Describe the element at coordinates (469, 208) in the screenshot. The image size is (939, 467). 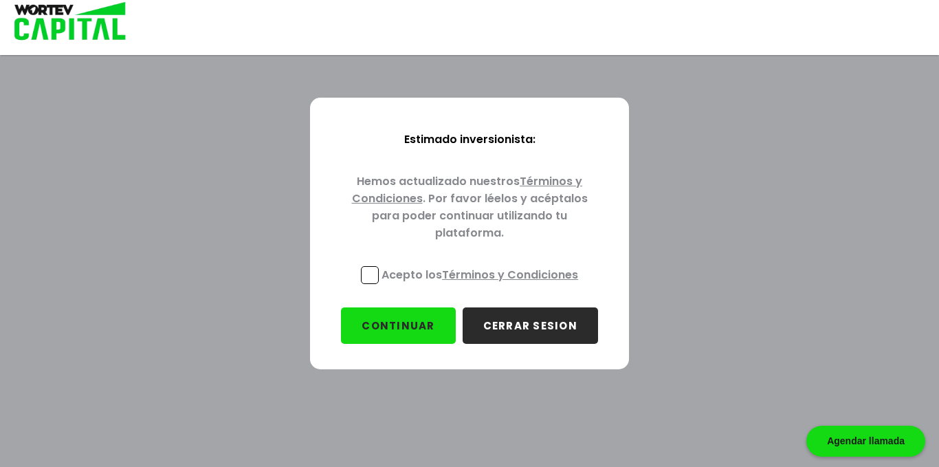
I see `p: Hemos actualizado nuestros . Por favor léelos y acéptalos para poder continuar utilizando tu plat...` at that location.